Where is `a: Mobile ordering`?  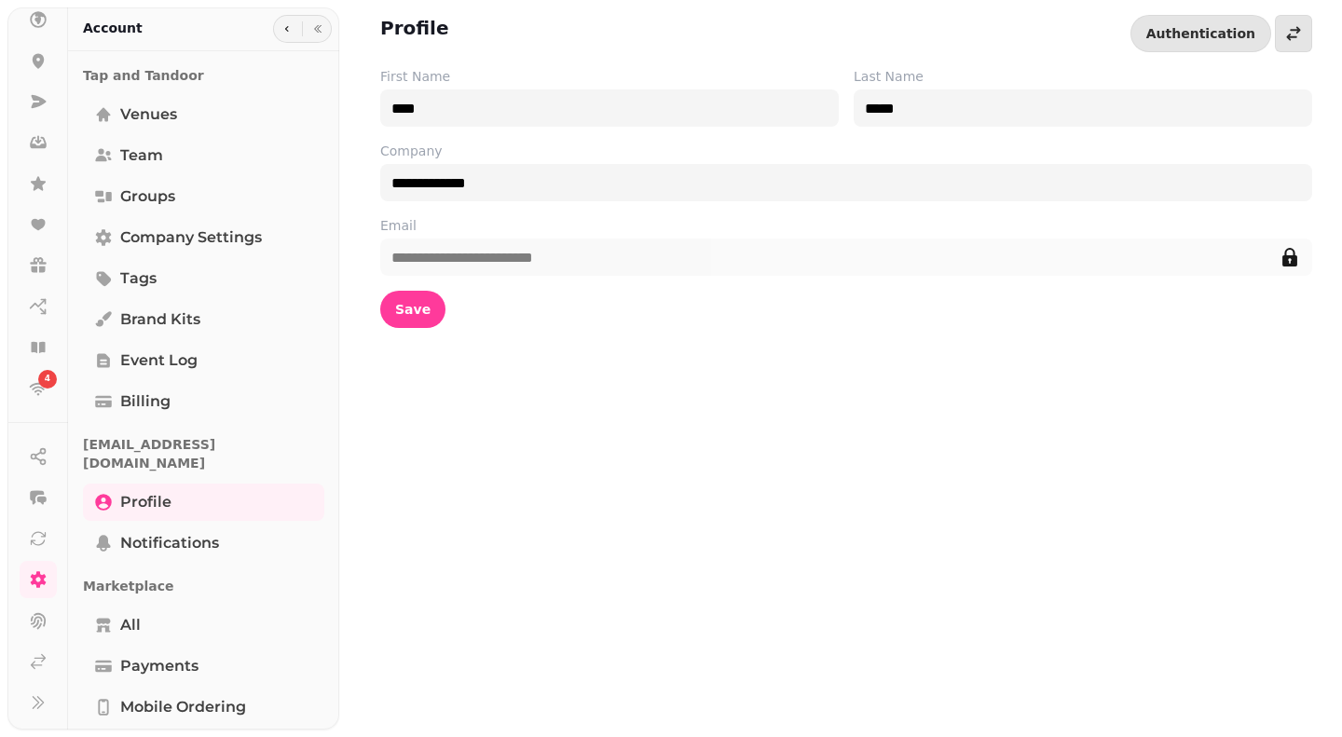
a: Mobile ordering is located at coordinates (203, 707).